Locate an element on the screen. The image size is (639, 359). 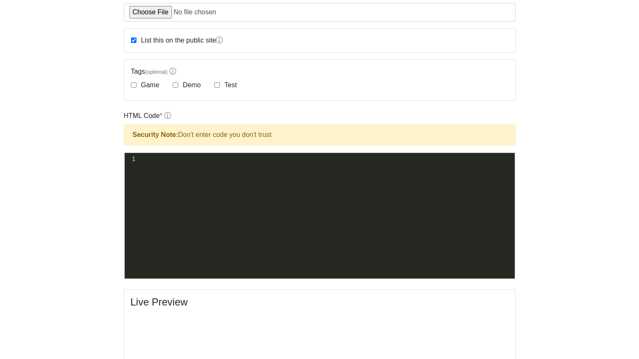
label: Demo is located at coordinates (191, 85).